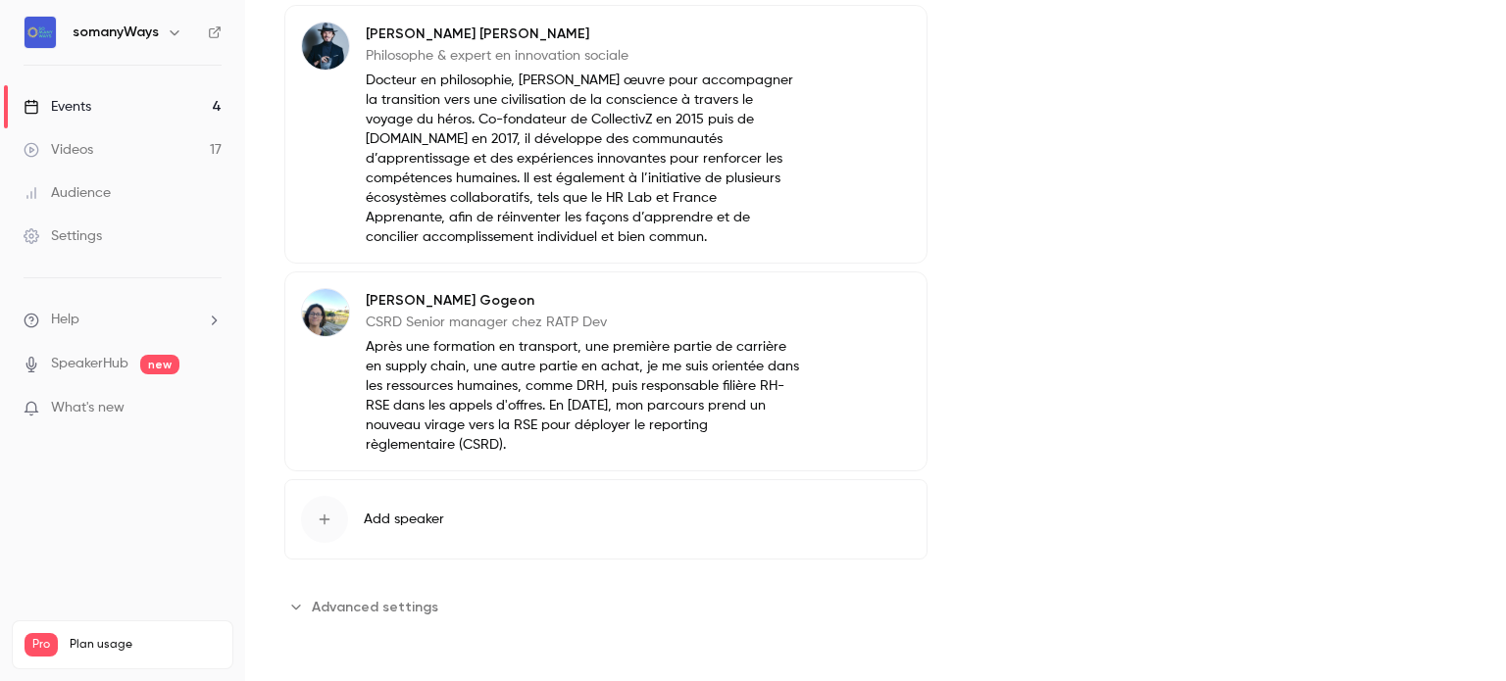 The width and height of the screenshot is (1506, 681). What do you see at coordinates (123, 320) in the screenshot?
I see `li: help-dropdown-opener` at bounding box center [123, 320].